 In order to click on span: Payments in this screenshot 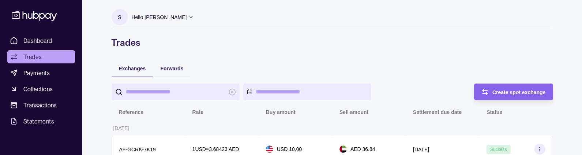, I will do `click(37, 73)`.